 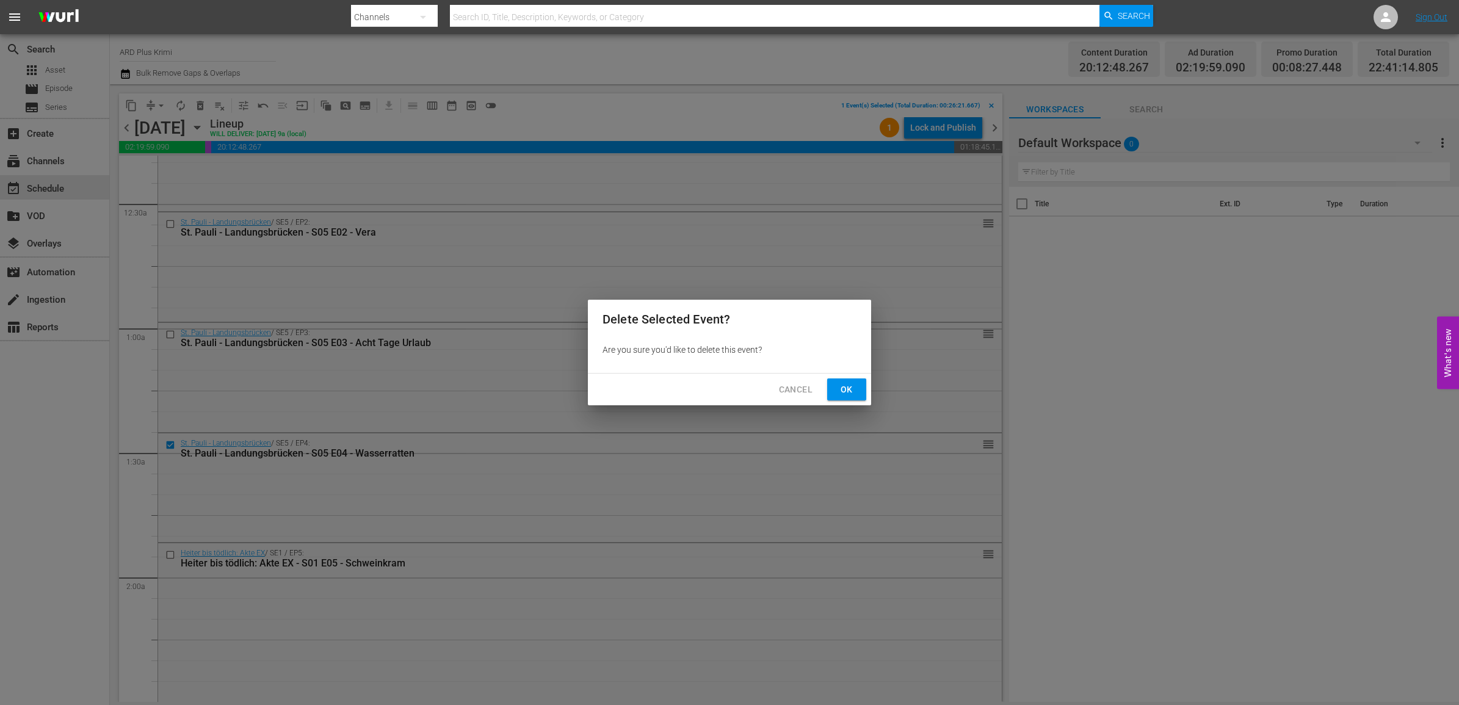 I want to click on div: Are you sure you'd like to delete this event?, so click(x=729, y=350).